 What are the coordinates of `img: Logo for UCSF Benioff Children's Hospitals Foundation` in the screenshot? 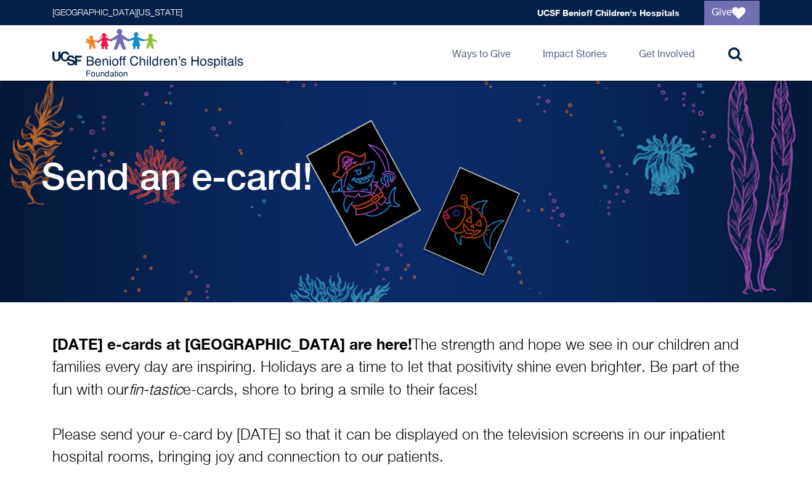 It's located at (149, 53).